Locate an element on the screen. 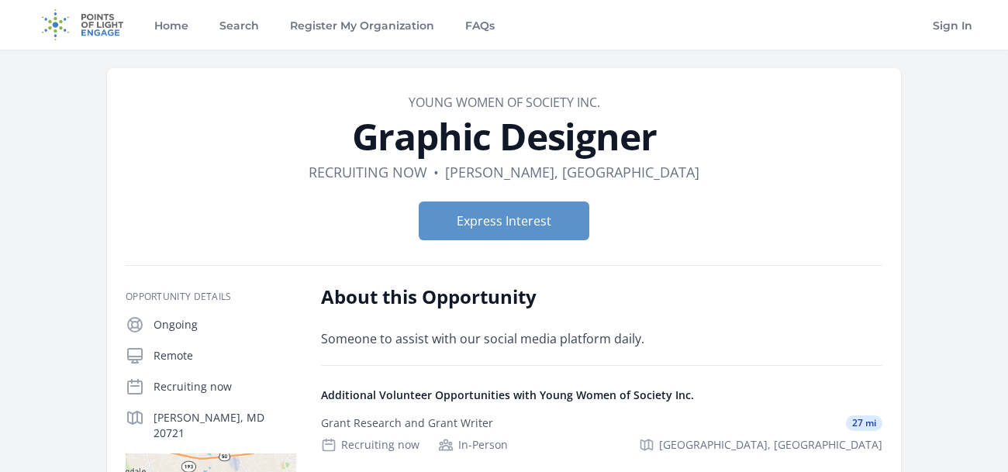  h4: Additional Volunteer Opportunities with Young Women of Society Inc. is located at coordinates (602, 395).